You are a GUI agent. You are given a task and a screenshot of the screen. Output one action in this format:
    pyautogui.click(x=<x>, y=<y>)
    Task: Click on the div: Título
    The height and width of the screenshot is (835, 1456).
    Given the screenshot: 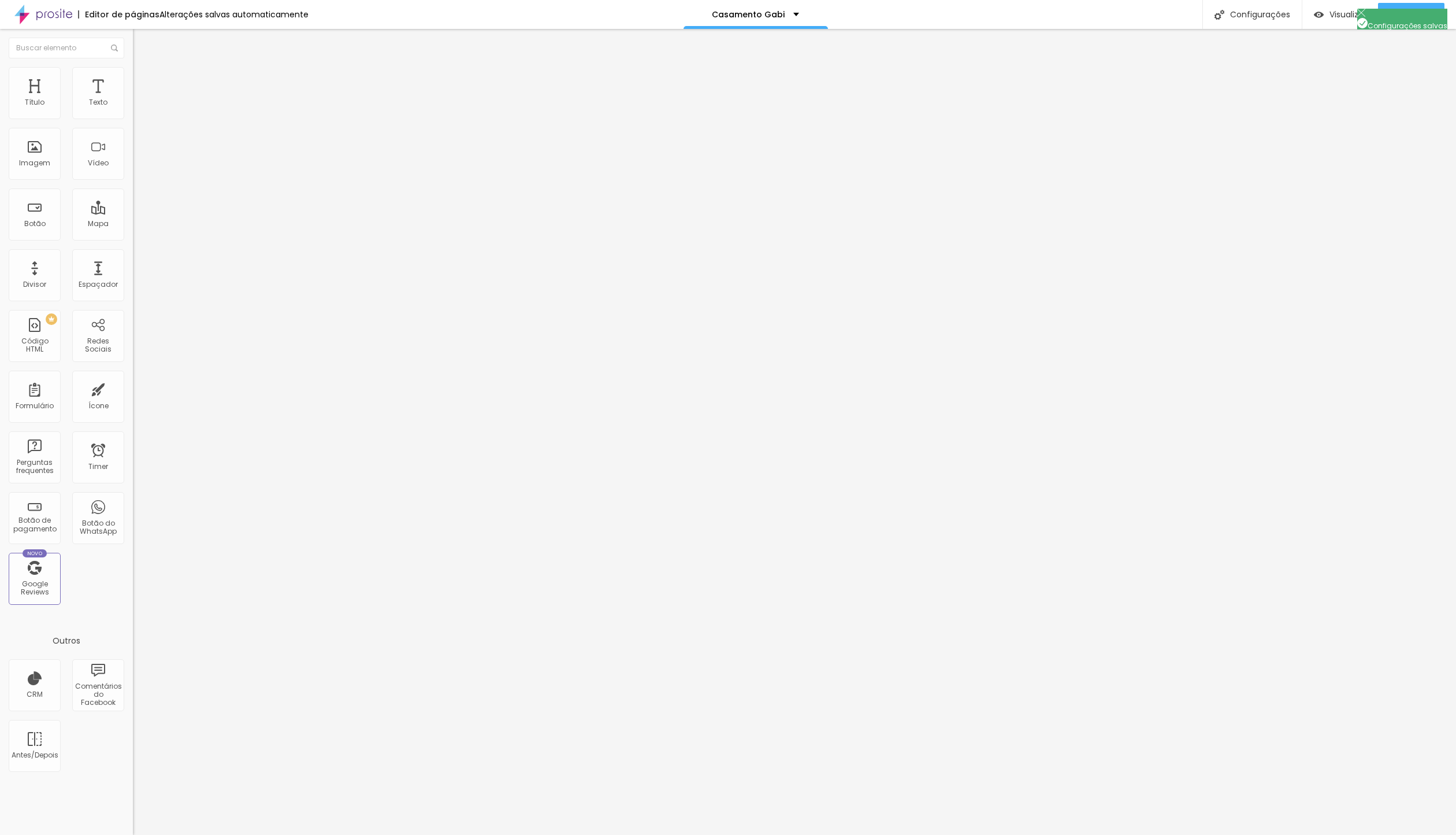 What is the action you would take?
    pyautogui.click(x=34, y=102)
    